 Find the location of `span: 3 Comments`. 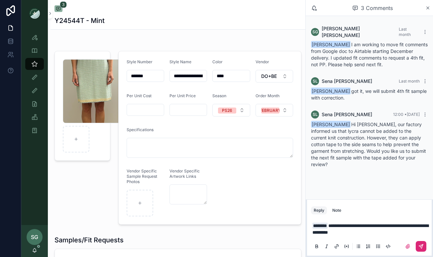

span: 3 Comments is located at coordinates (377, 8).